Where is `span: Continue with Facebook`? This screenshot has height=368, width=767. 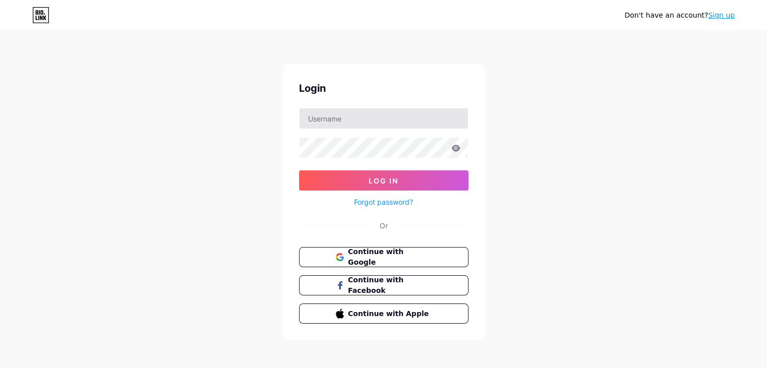 span: Continue with Facebook is located at coordinates (389, 285).